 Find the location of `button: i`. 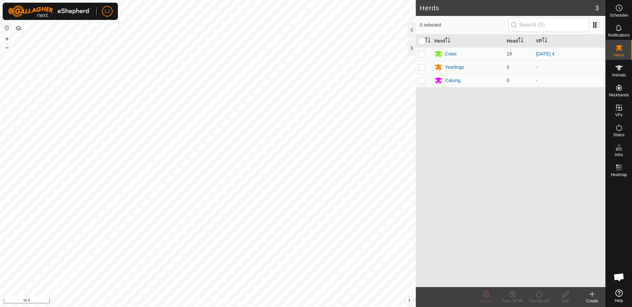

button: i is located at coordinates (409, 300).